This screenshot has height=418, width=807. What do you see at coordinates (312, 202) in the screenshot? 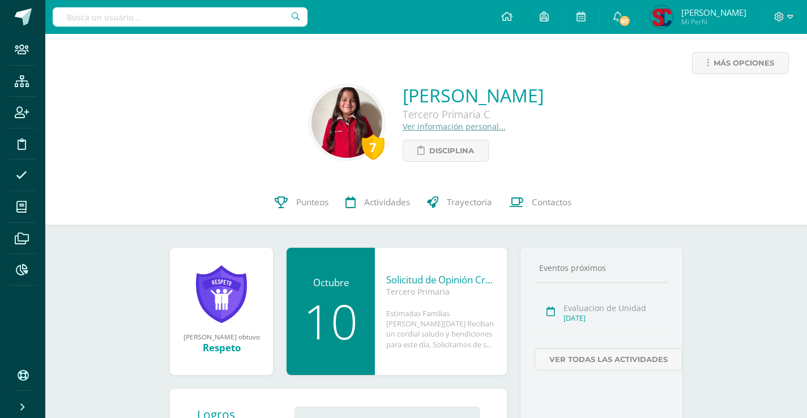
I see `span: Punteos` at bounding box center [312, 202].